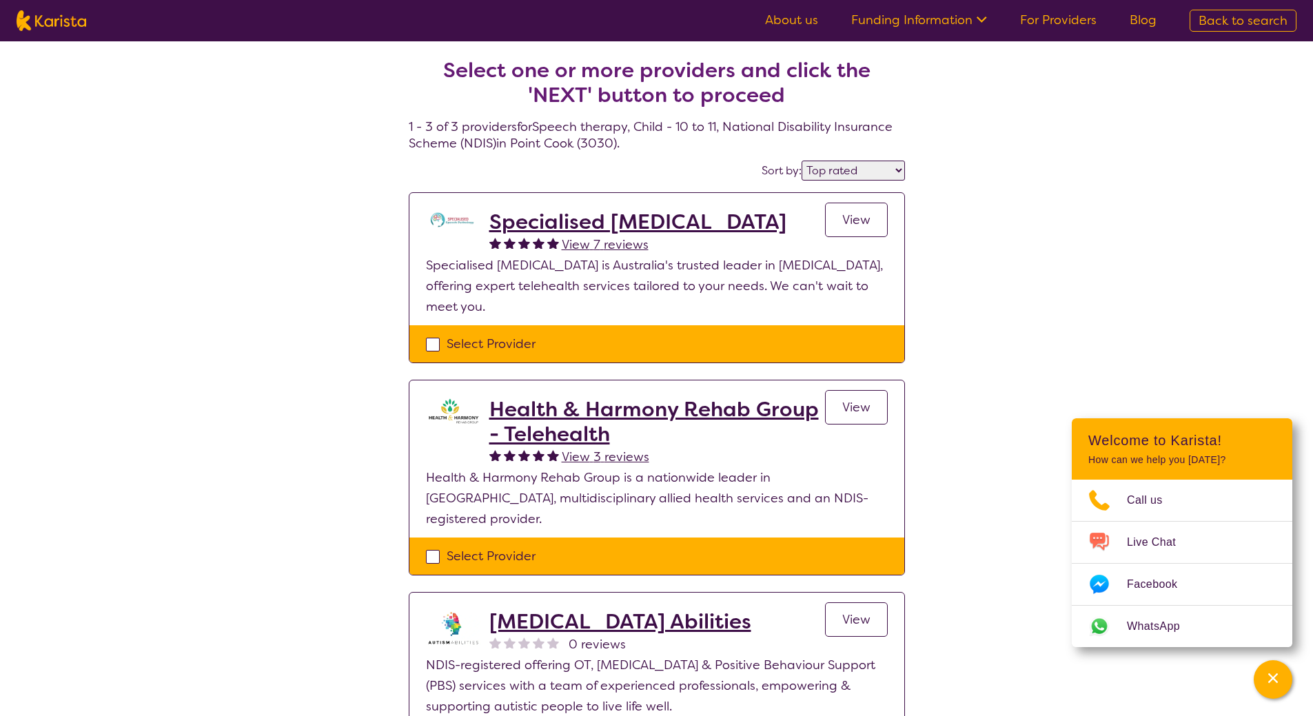 The height and width of the screenshot is (716, 1313). Describe the element at coordinates (454, 220) in the screenshot. I see `img: tc7lufxpovpqcirzzyzq.png` at that location.